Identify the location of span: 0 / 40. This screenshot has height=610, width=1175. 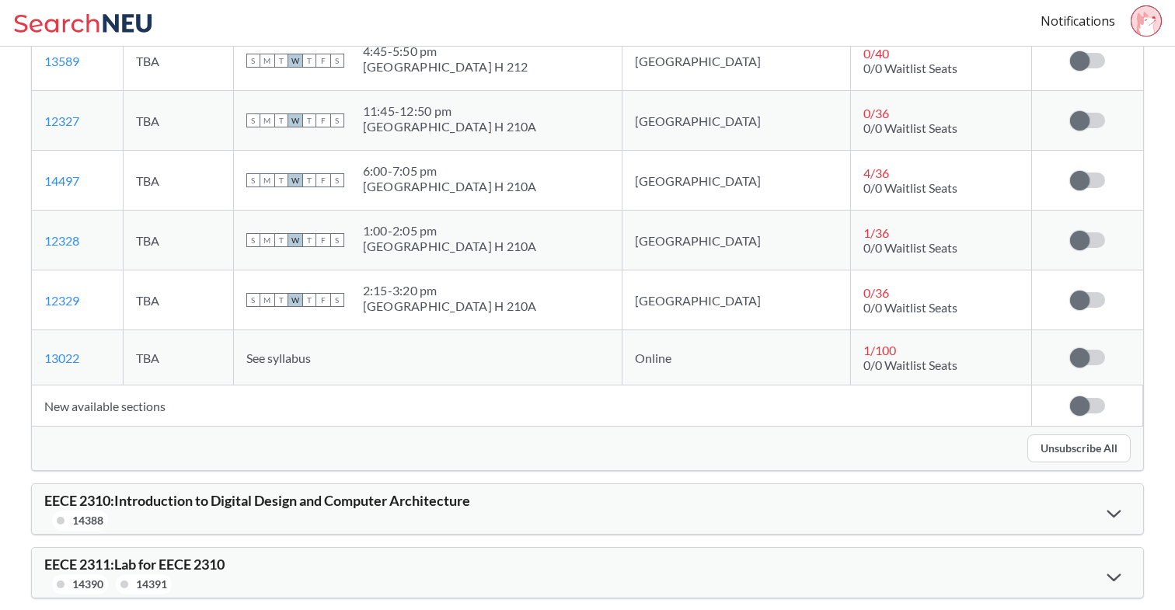
(876, 53).